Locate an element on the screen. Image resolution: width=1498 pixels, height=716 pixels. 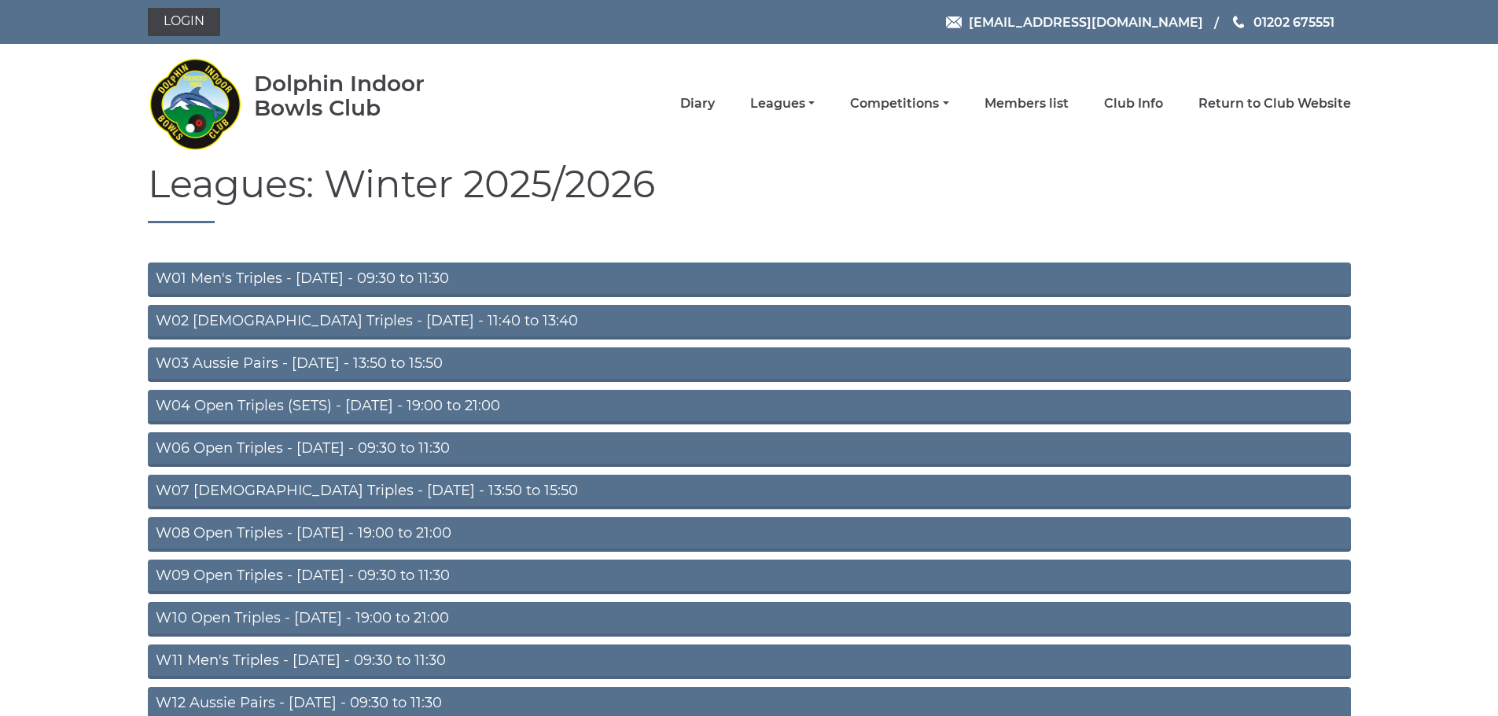
img: Phone us is located at coordinates (1238, 22).